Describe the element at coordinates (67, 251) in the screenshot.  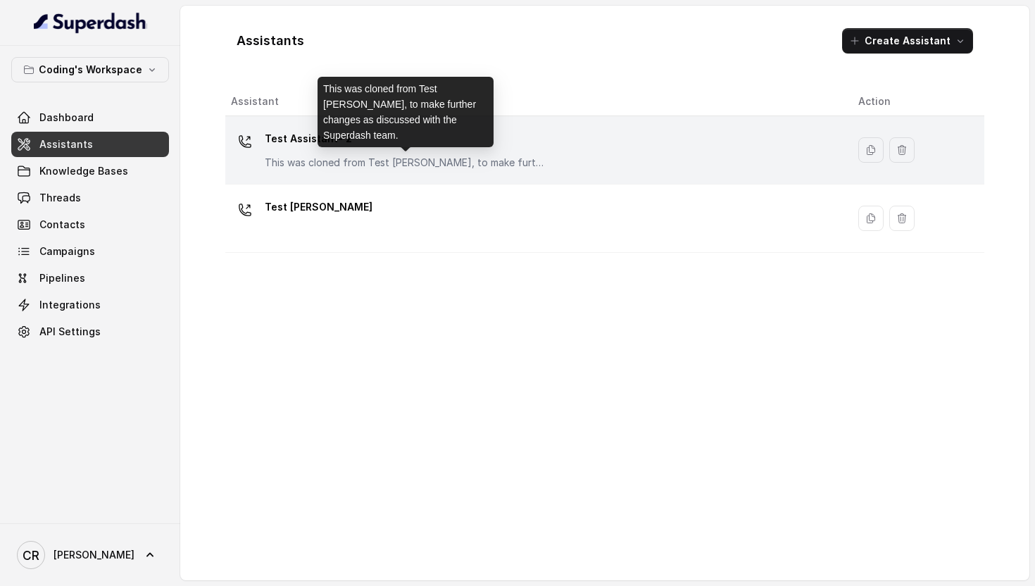
I see `span: Campaigns` at that location.